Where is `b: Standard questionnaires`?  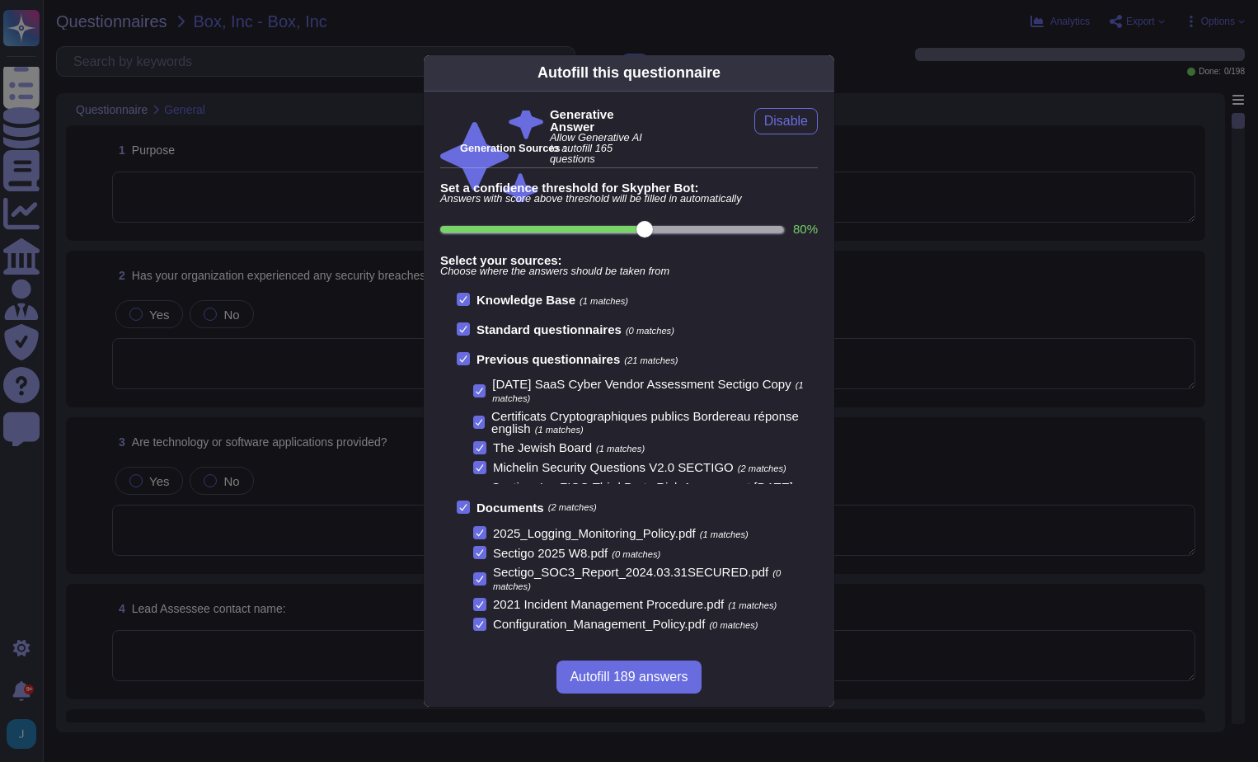
b: Standard questionnaires is located at coordinates (549, 329).